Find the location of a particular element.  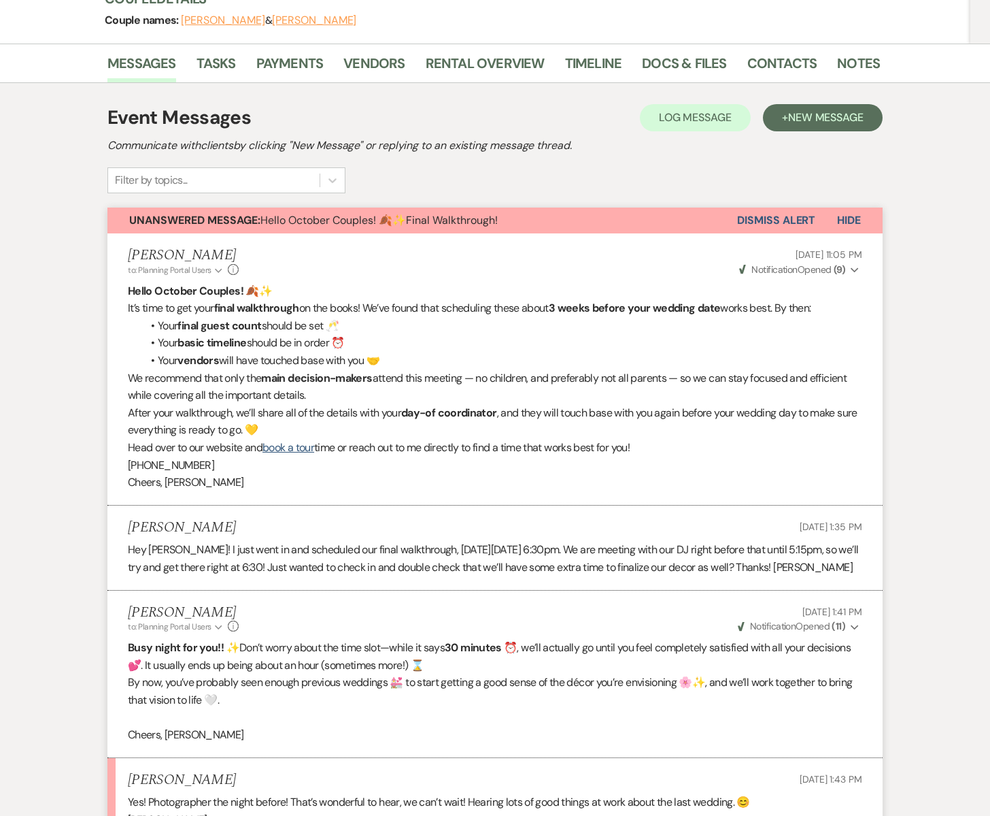

p: Don’t worry about the time slot—while it says , we’ll actually go until you feel completely satis... is located at coordinates (495, 656).